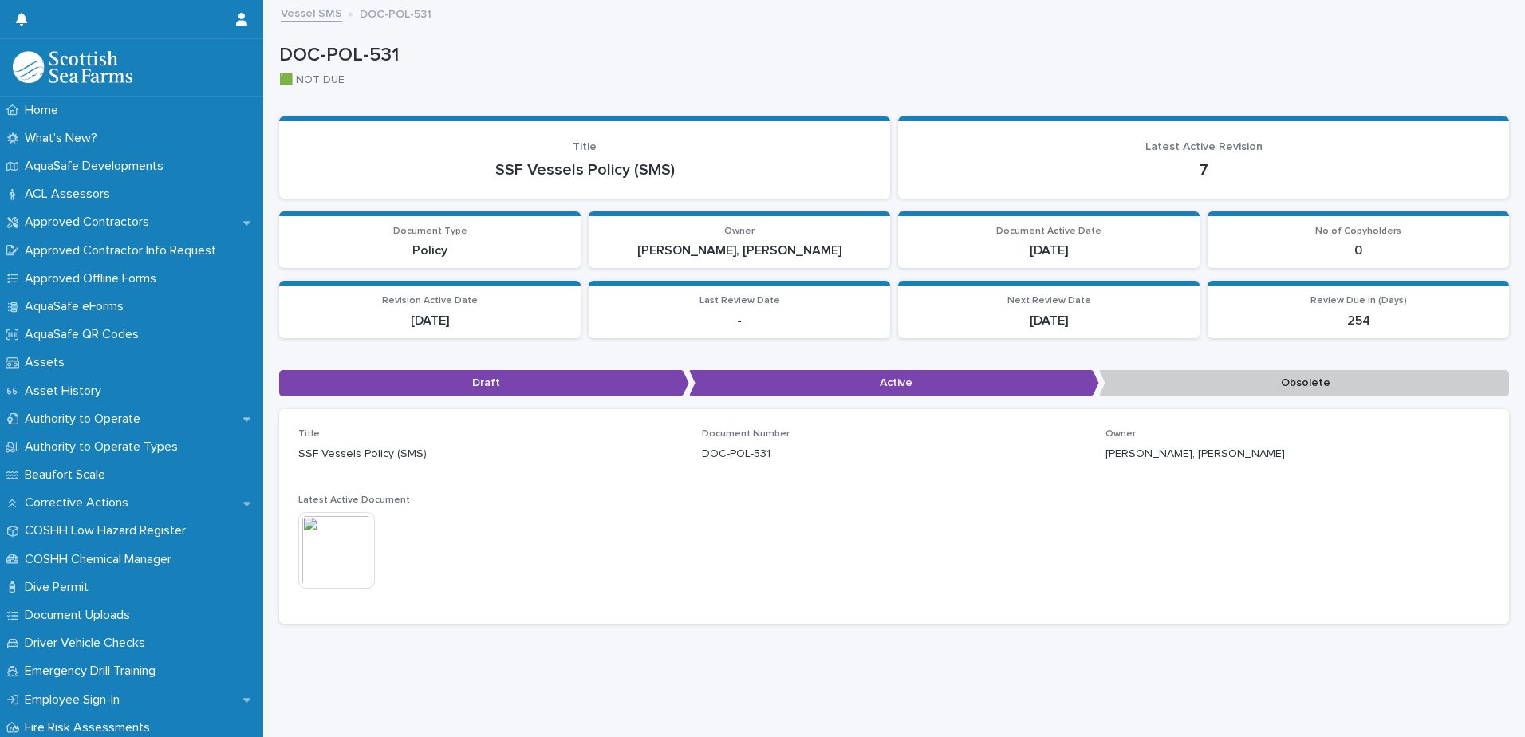  What do you see at coordinates (68, 474) in the screenshot?
I see `p: Beaufort Scale` at bounding box center [68, 474].